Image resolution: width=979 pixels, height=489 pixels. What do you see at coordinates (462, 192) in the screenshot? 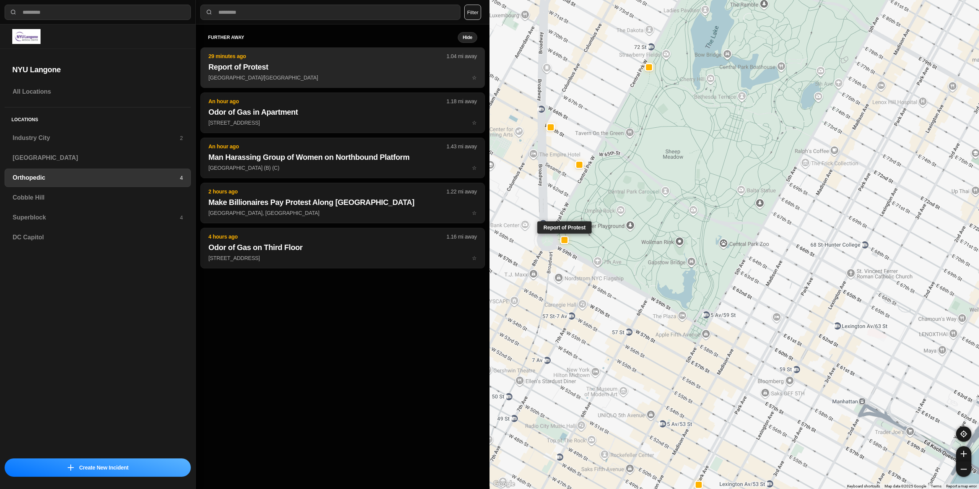
I see `p: 1.22 mi away` at bounding box center [462, 192].